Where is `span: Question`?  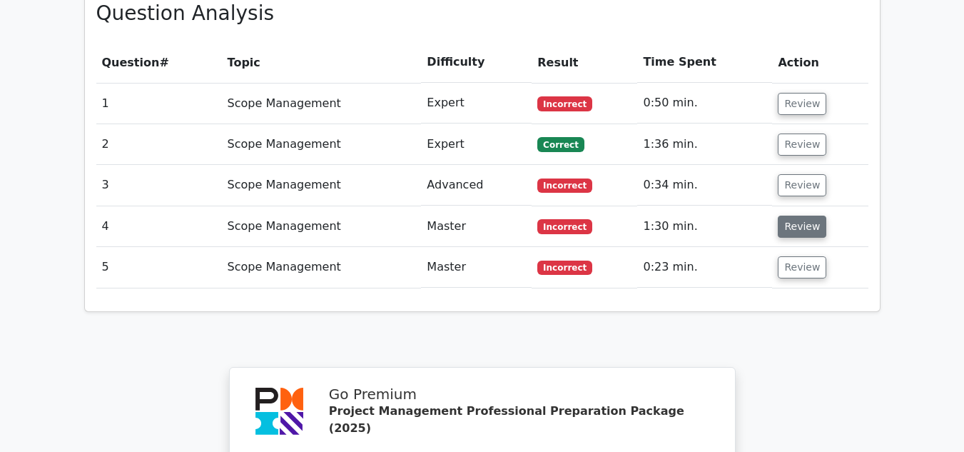 span: Question is located at coordinates (131, 62).